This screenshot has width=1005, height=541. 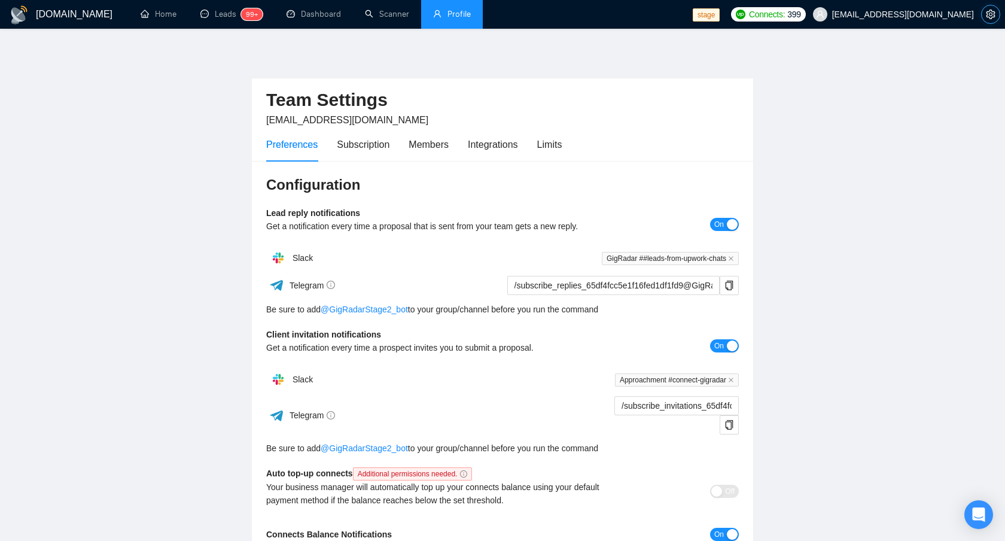 I want to click on a: setting, so click(x=991, y=14).